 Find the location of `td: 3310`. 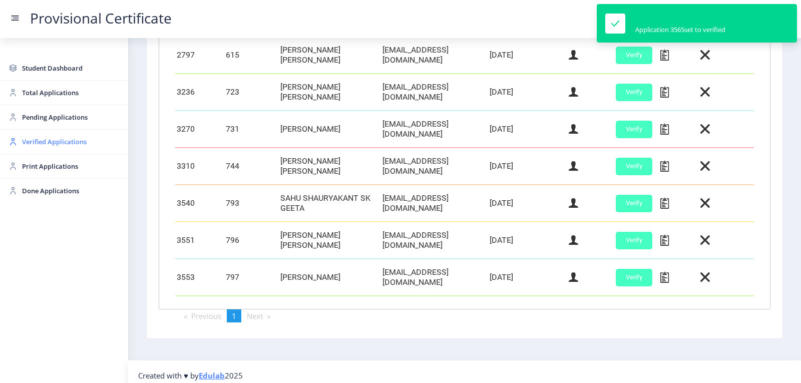

td: 3310 is located at coordinates (200, 166).